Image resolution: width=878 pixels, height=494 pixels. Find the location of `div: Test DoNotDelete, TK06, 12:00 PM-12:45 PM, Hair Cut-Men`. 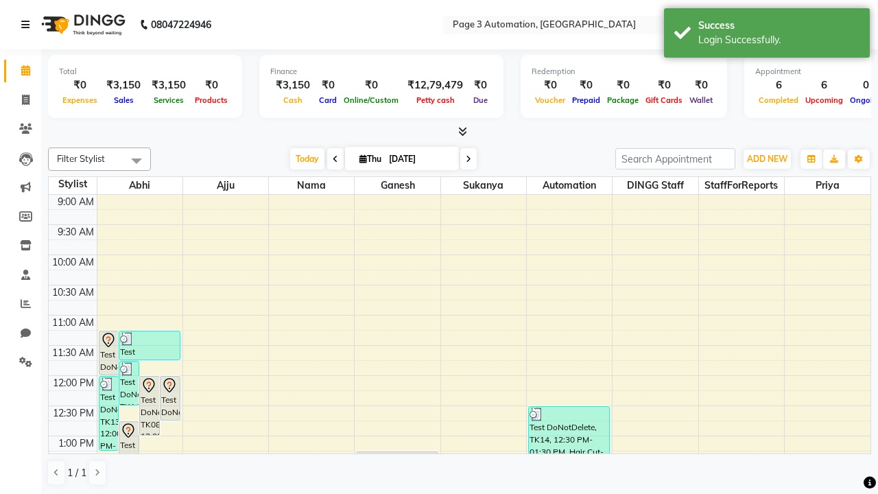

div: Test DoNotDelete, TK06, 12:00 PM-12:45 PM, Hair Cut-Men is located at coordinates (170, 398).